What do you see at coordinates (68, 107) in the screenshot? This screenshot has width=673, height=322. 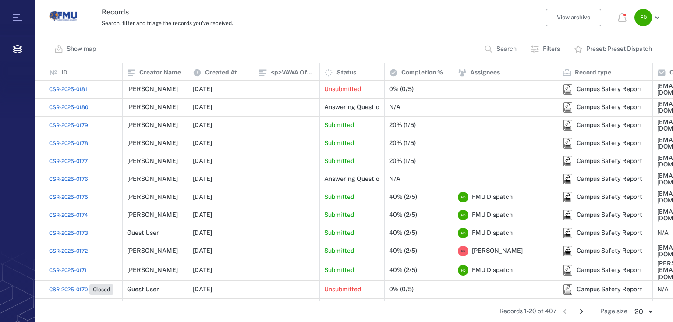 I see `a: CSR-2025-0180` at bounding box center [68, 107].